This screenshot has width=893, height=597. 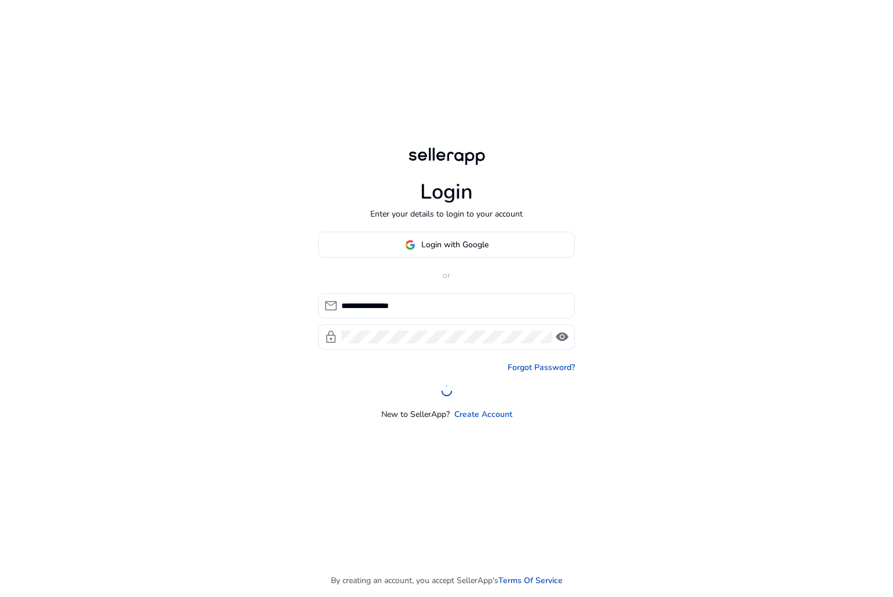 What do you see at coordinates (415, 414) in the screenshot?
I see `p: New to SellerApp?` at bounding box center [415, 414].